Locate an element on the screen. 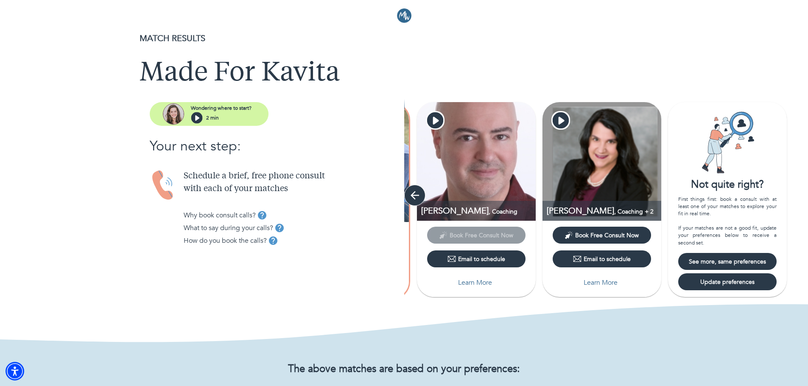  img: Card icon is located at coordinates (728, 143).